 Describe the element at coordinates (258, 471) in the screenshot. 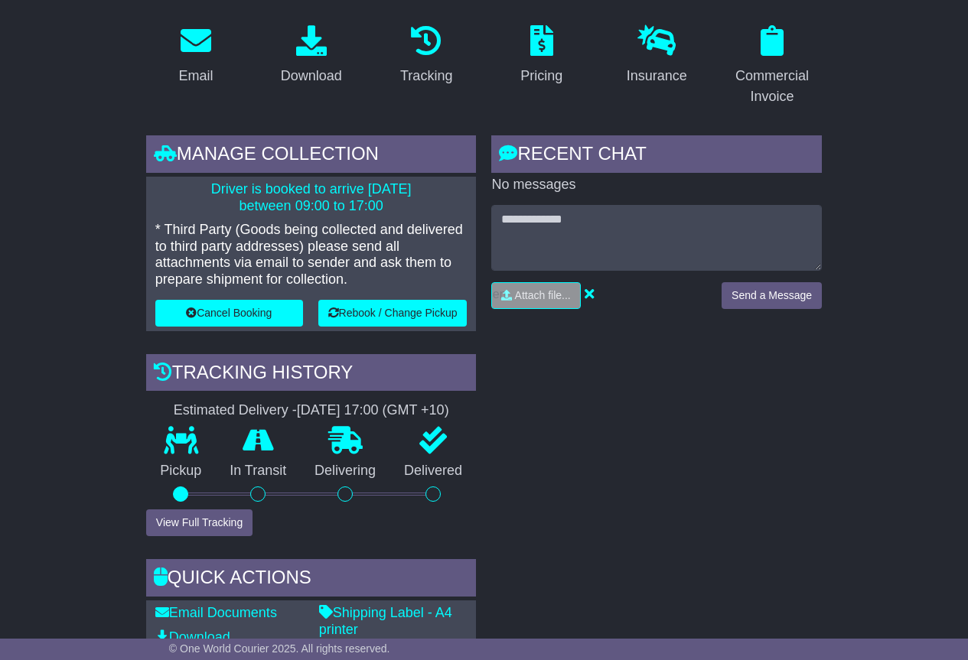

I see `p: In Transit` at that location.